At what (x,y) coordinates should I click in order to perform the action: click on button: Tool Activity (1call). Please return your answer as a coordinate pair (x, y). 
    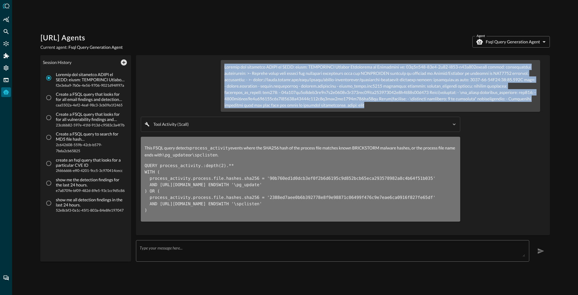
    Looking at the image, I should click on (300, 124).